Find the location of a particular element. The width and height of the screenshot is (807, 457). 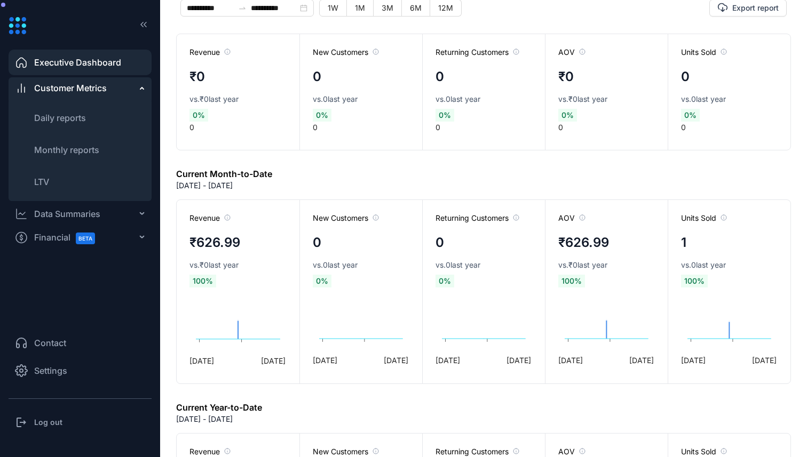

span: 6M is located at coordinates (416, 7).